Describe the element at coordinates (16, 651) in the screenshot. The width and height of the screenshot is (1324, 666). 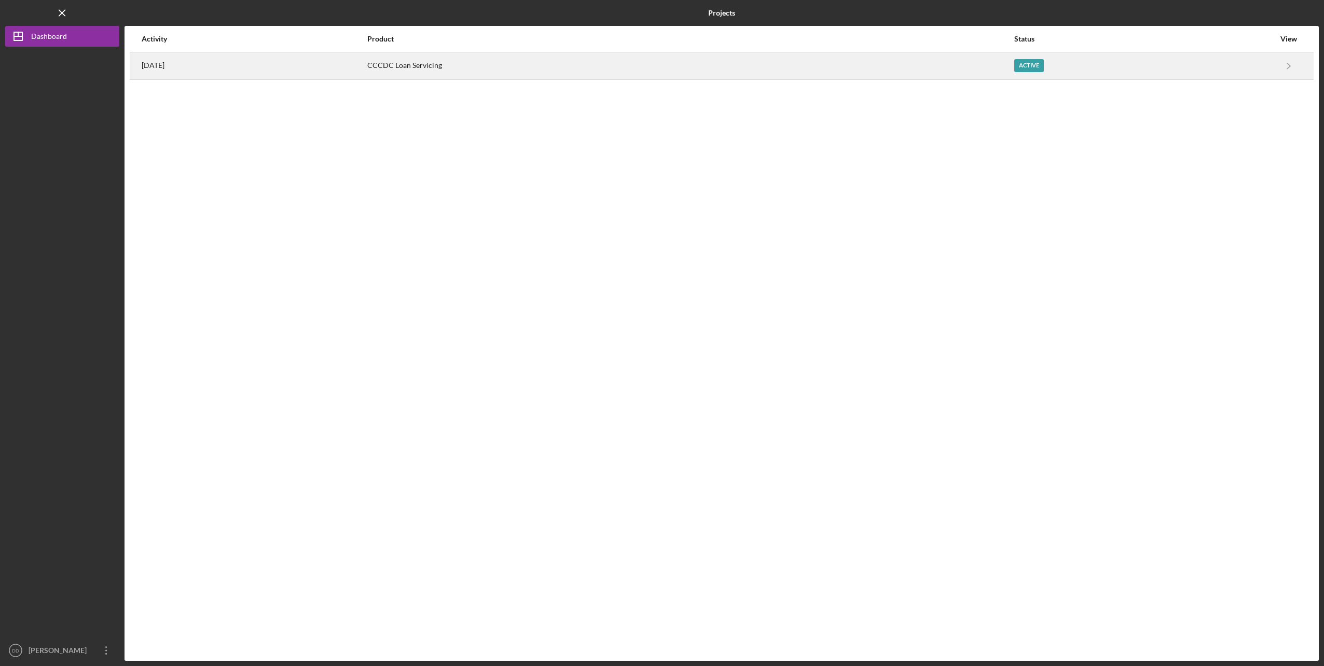
I see `text: DD` at that location.